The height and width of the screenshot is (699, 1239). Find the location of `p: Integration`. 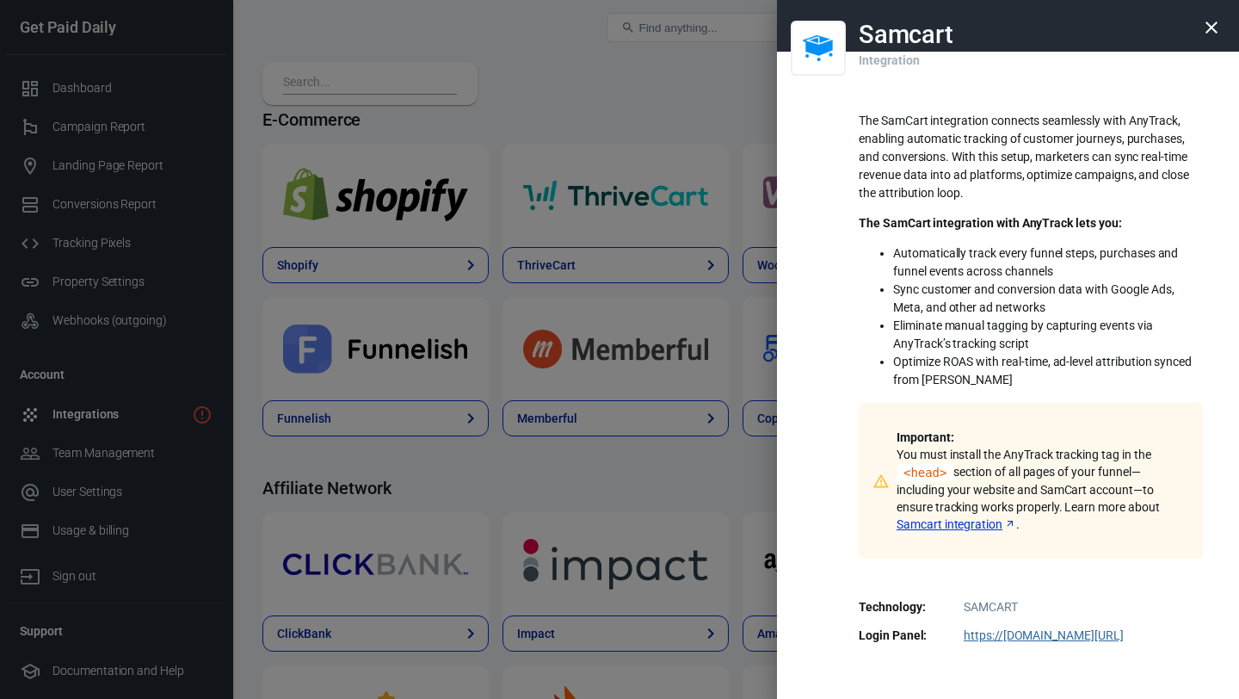

p: Integration is located at coordinates (889, 52).